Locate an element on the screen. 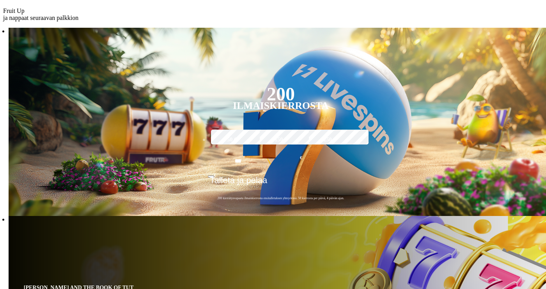 This screenshot has height=289, width=546. span: 200 kierrätysvapaata ilmaiskierrosta ensitalletuksen yhteydessä. 50 kierrosta per päivä, 4 päivän... is located at coordinates (281, 198).